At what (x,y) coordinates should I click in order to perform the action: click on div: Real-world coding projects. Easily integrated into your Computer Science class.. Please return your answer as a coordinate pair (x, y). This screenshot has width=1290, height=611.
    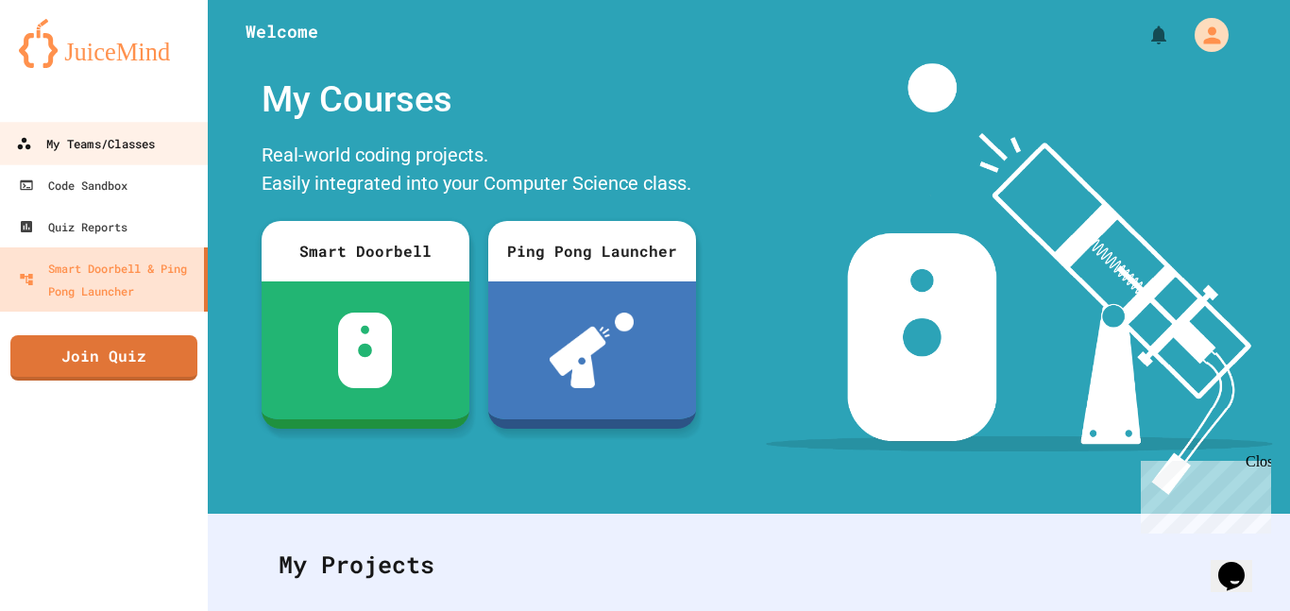
    Looking at the image, I should click on (479, 171).